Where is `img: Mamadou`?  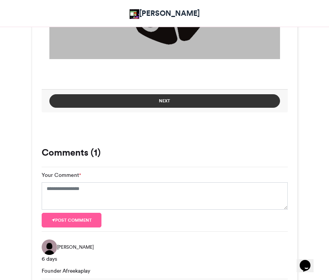 img: Mamadou is located at coordinates (49, 247).